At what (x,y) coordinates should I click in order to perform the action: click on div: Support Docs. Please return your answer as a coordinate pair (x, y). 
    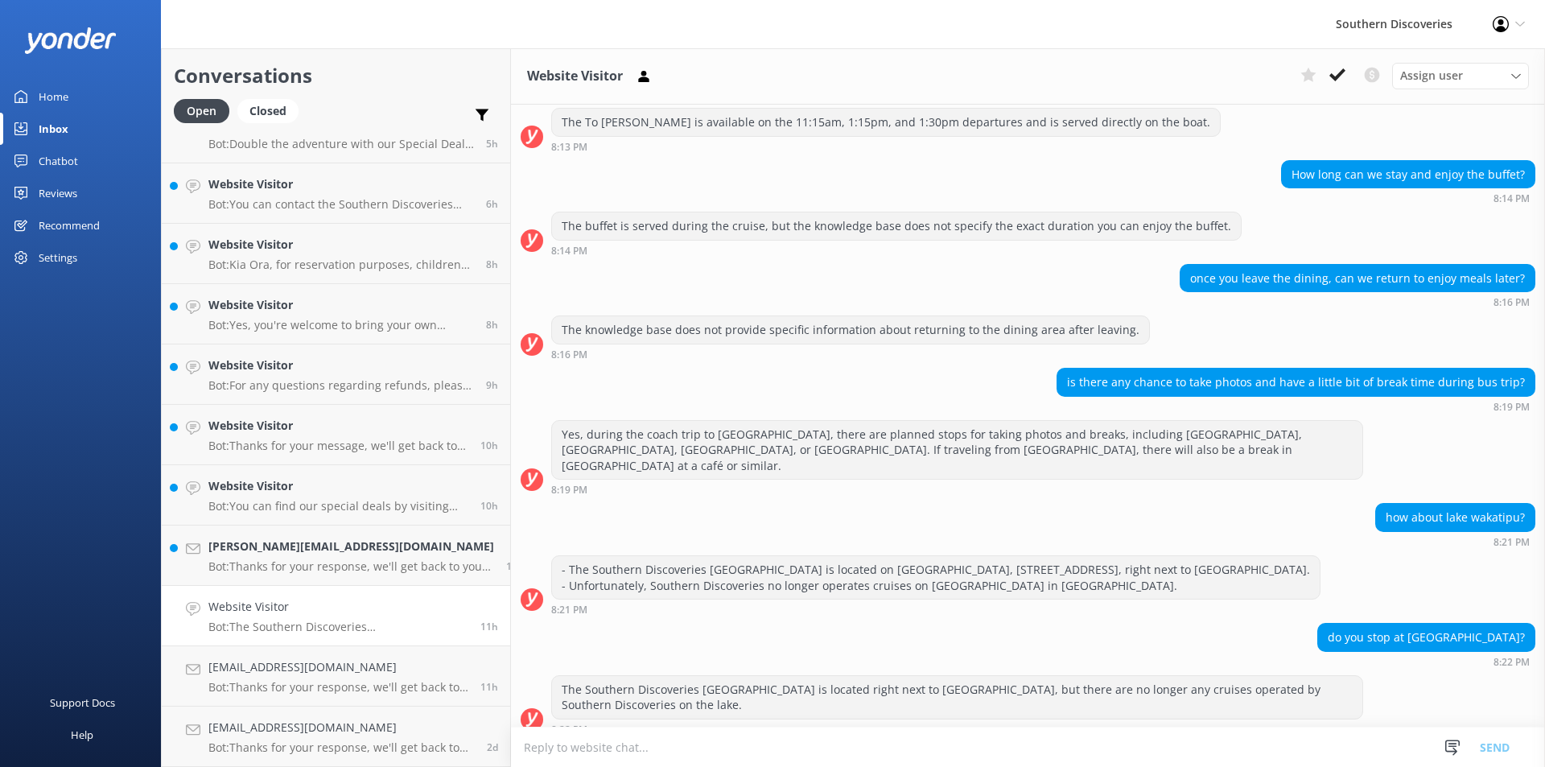
    Looking at the image, I should click on (82, 703).